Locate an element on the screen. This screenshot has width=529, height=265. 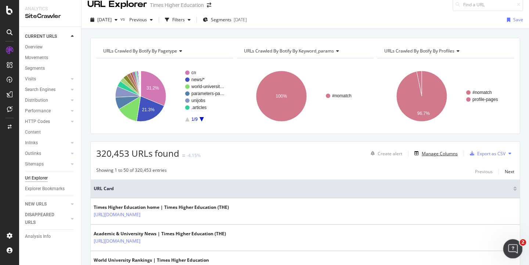
a: Explorer Bookmarks is located at coordinates (50, 189).